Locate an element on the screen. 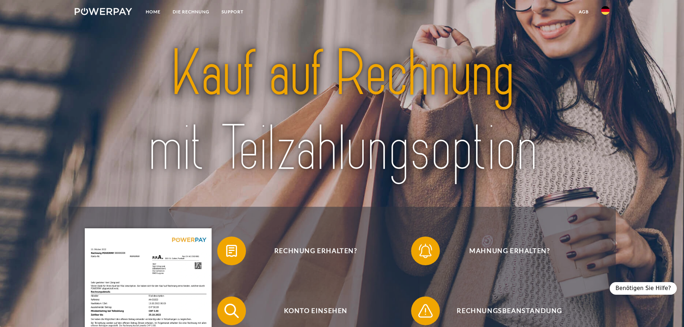 This screenshot has height=327, width=684. a: SUPPORT is located at coordinates (232, 12).